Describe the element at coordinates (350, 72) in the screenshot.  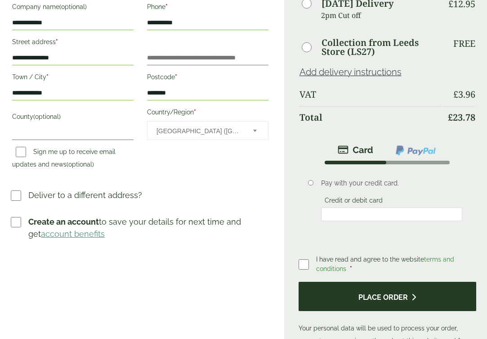
I see `a: Add delivery instructions` at that location.